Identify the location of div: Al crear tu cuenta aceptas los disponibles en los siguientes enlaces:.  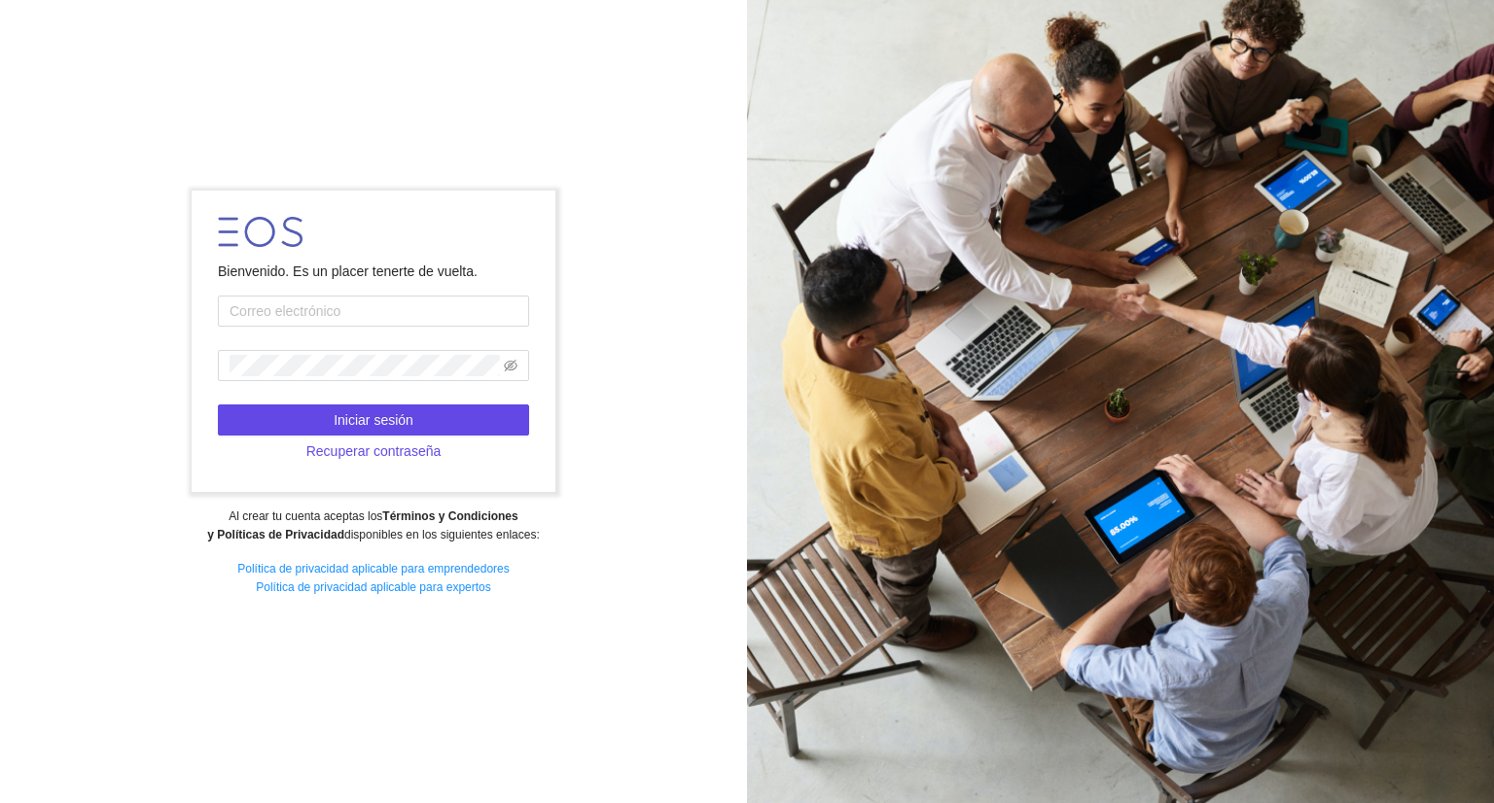
(372, 526).